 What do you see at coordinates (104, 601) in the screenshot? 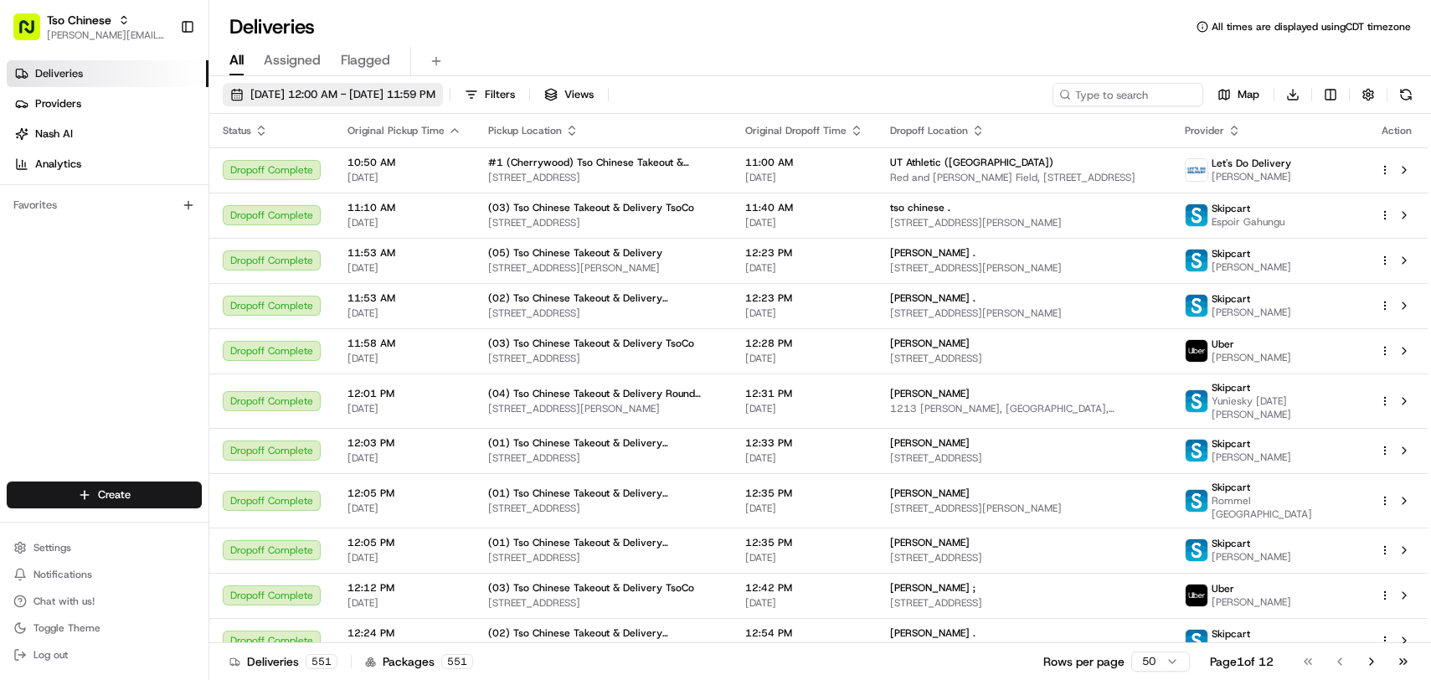
I see `button: Chat with us!` at bounding box center [104, 601].